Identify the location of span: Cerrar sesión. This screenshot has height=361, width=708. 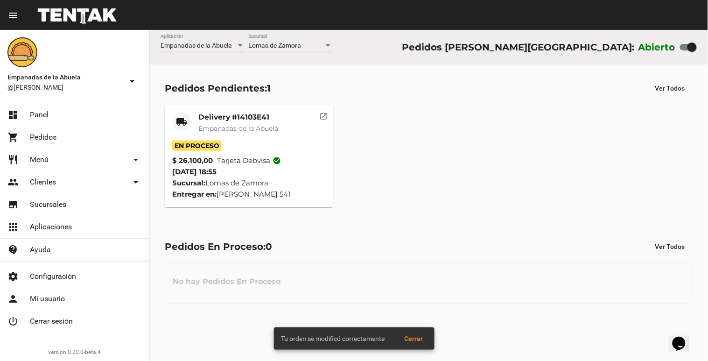
(51, 321).